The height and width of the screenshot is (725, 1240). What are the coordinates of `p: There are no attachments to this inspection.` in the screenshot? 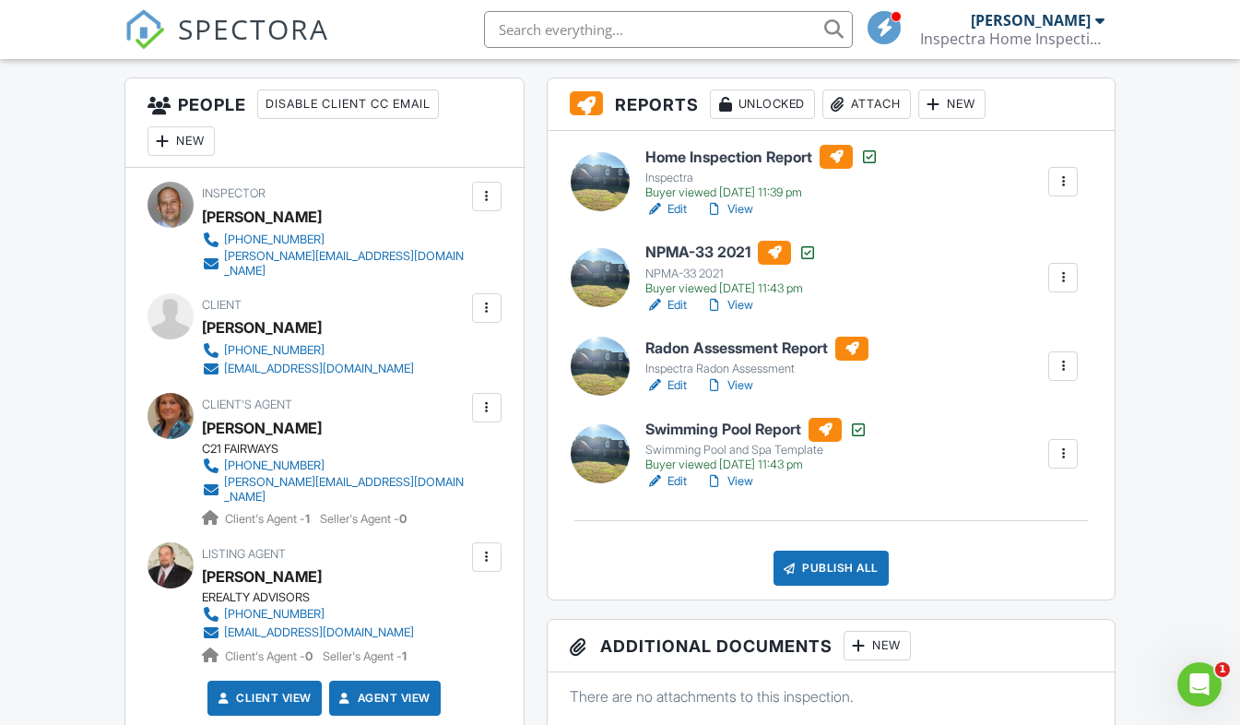 It's located at (832, 696).